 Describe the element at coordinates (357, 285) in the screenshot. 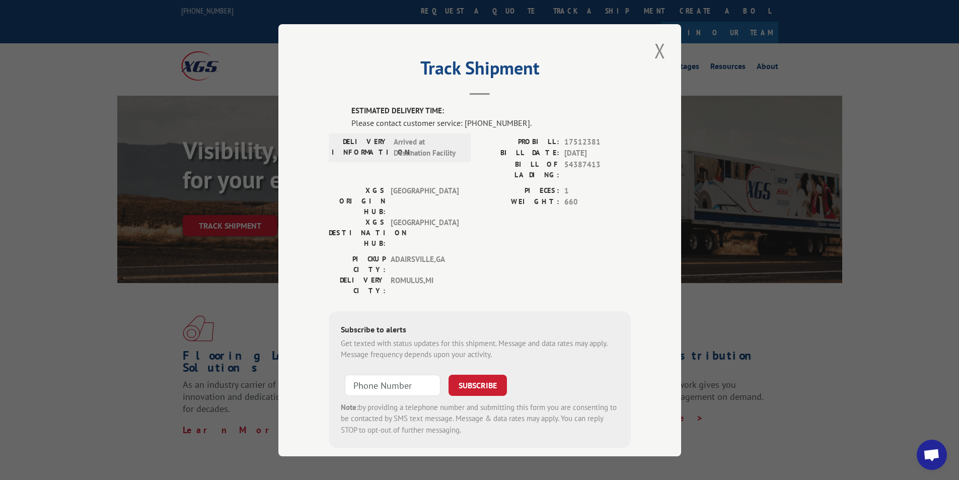

I see `label: DELIVERY CITY:` at that location.